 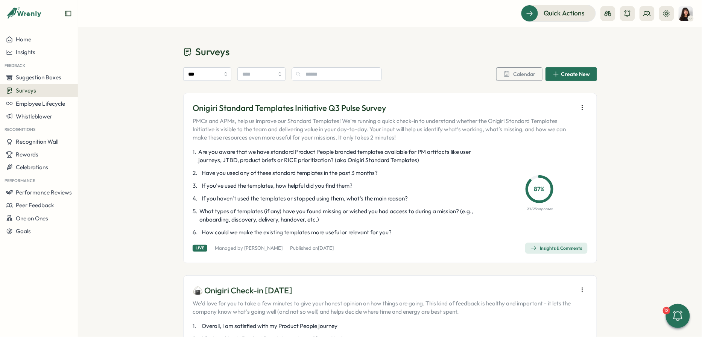 I want to click on button: 12, so click(x=678, y=316).